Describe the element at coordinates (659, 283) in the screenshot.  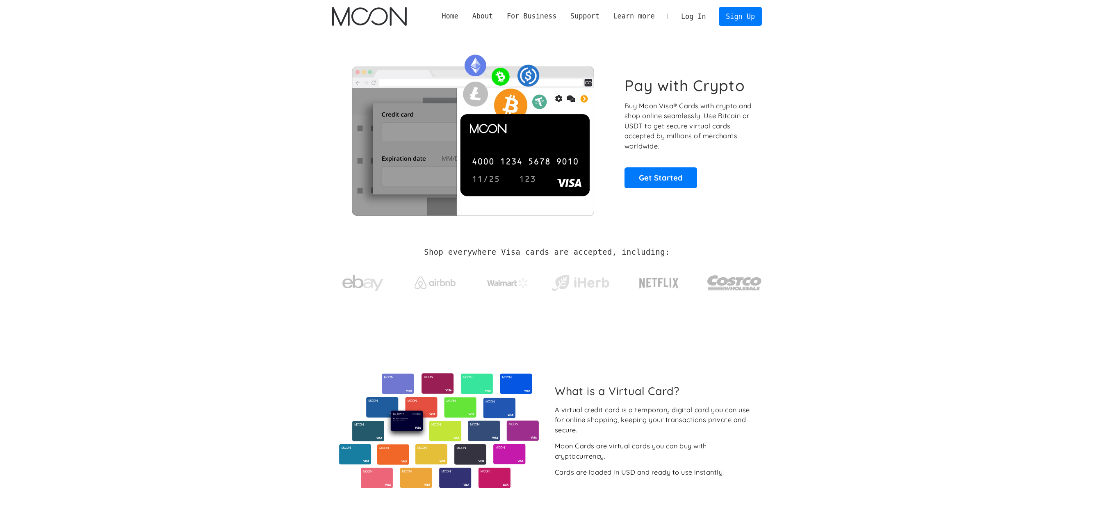
I see `img: Netflix` at that location.